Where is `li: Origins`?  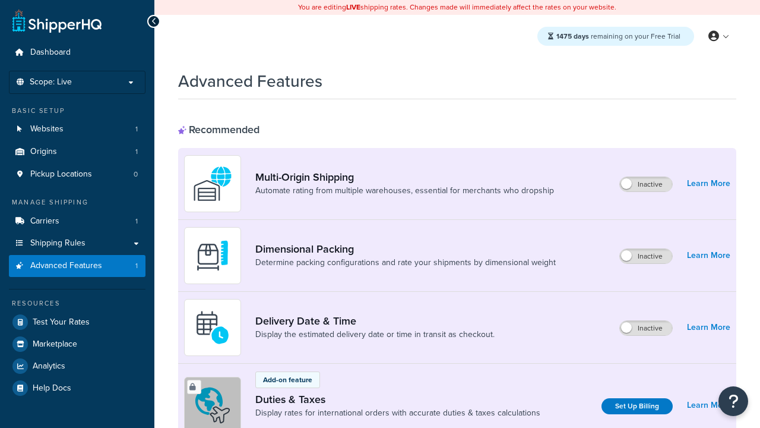 li: Origins is located at coordinates (77, 151).